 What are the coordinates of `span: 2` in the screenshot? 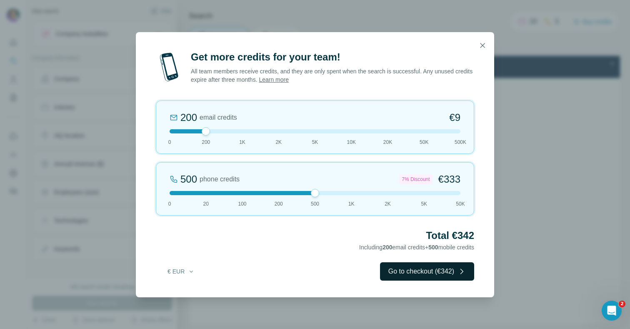 It's located at (622, 304).